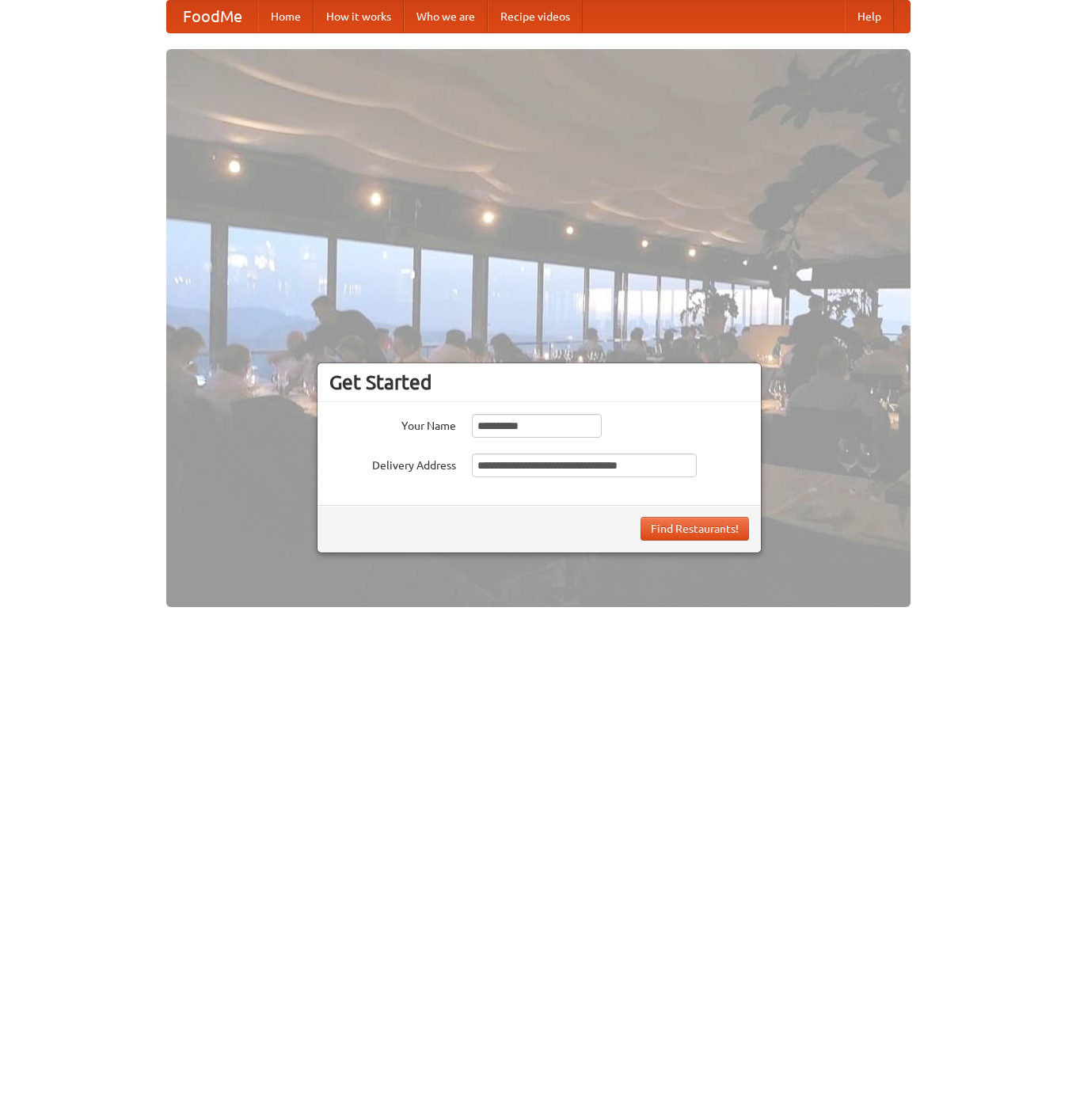  Describe the element at coordinates (445, 17) in the screenshot. I see `a: Who we are` at that location.